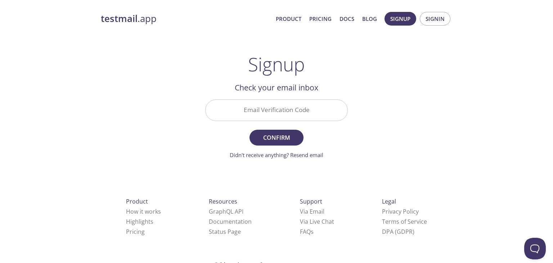 This screenshot has width=553, height=263. What do you see at coordinates (400, 19) in the screenshot?
I see `span: Signup` at bounding box center [400, 19].